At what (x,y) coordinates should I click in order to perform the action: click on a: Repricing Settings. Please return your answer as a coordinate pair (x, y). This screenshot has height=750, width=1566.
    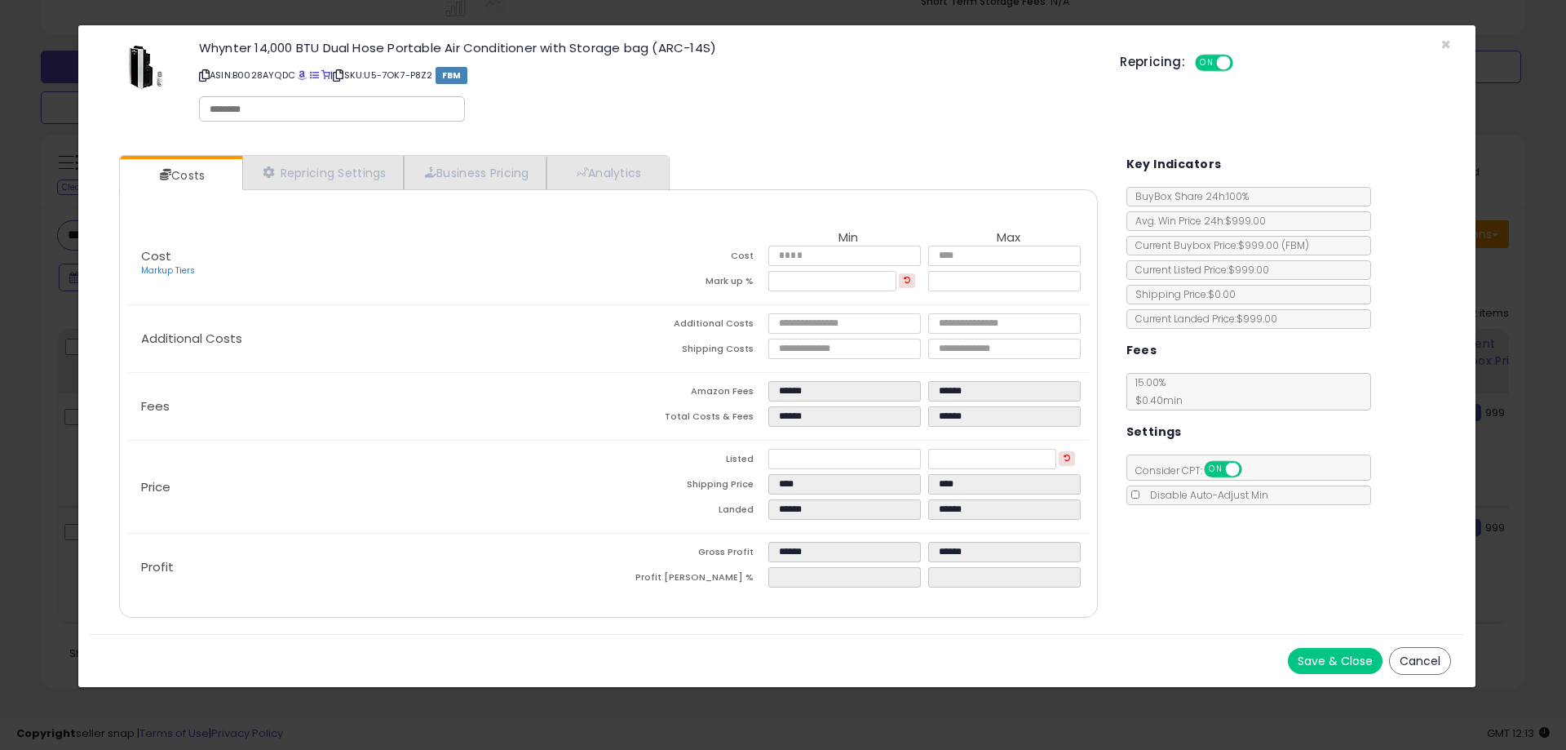
    Looking at the image, I should click on (323, 172).